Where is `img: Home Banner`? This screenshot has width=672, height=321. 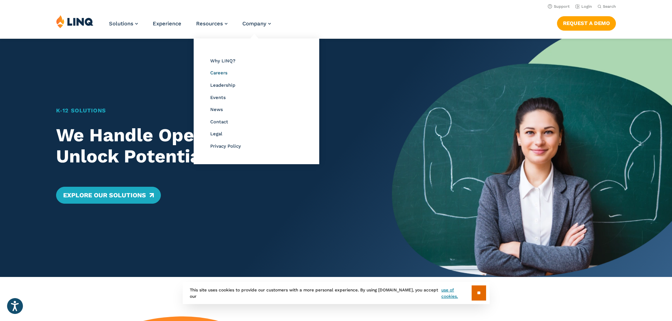 img: Home Banner is located at coordinates (532, 158).